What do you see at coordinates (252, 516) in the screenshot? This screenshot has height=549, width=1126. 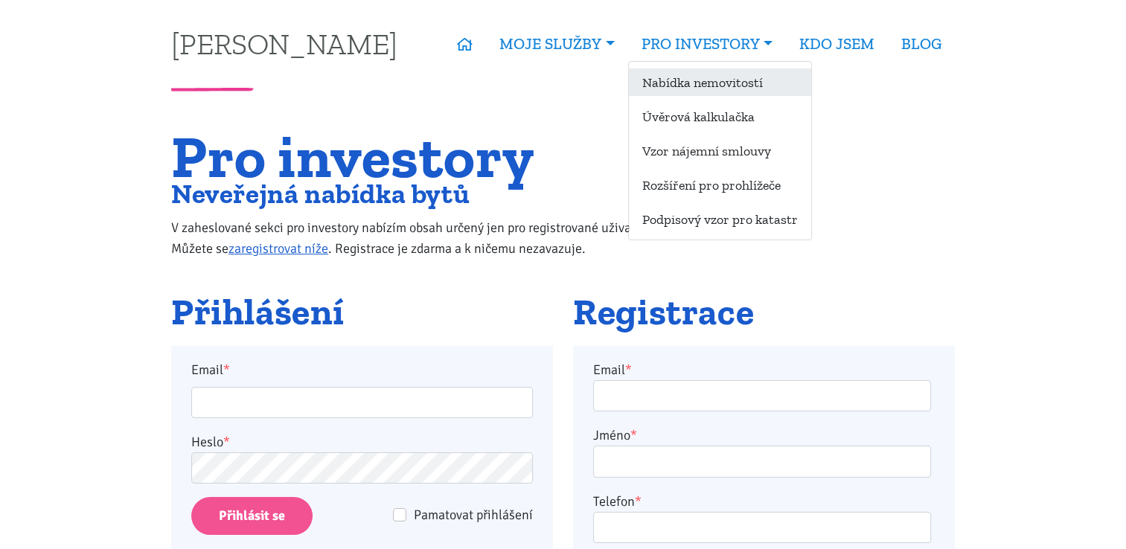 I see `input: Přihlásit se` at bounding box center [252, 516].